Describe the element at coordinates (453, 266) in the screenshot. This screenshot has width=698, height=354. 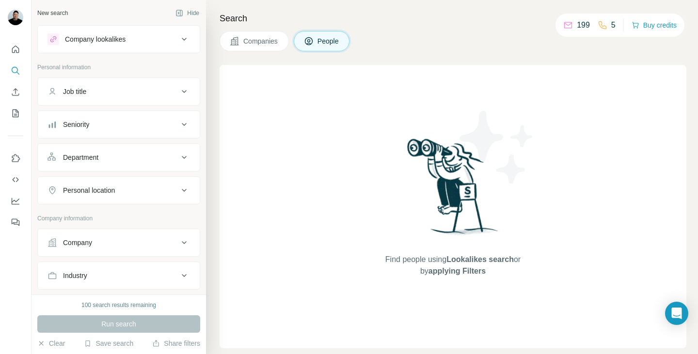
I see `span: Find people using or by` at that location.